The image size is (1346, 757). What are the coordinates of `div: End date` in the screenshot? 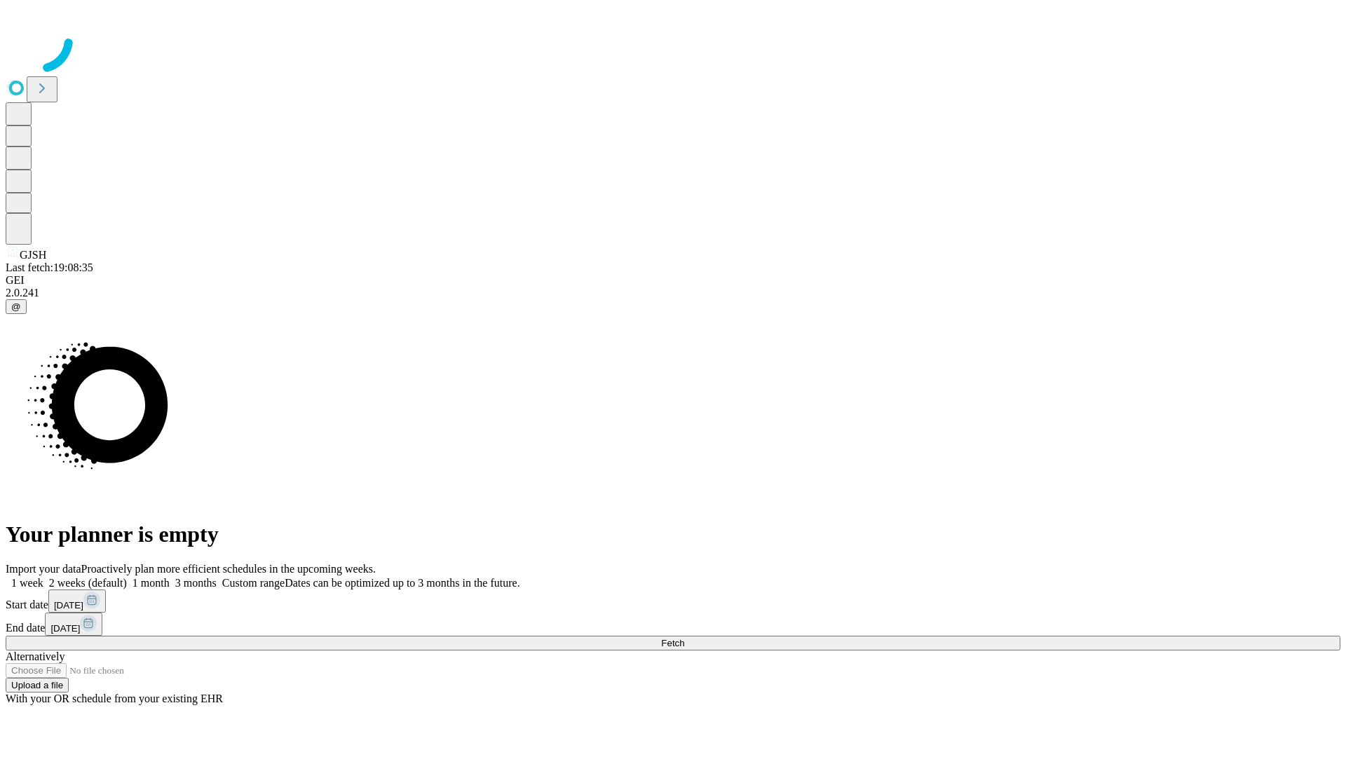 It's located at (673, 624).